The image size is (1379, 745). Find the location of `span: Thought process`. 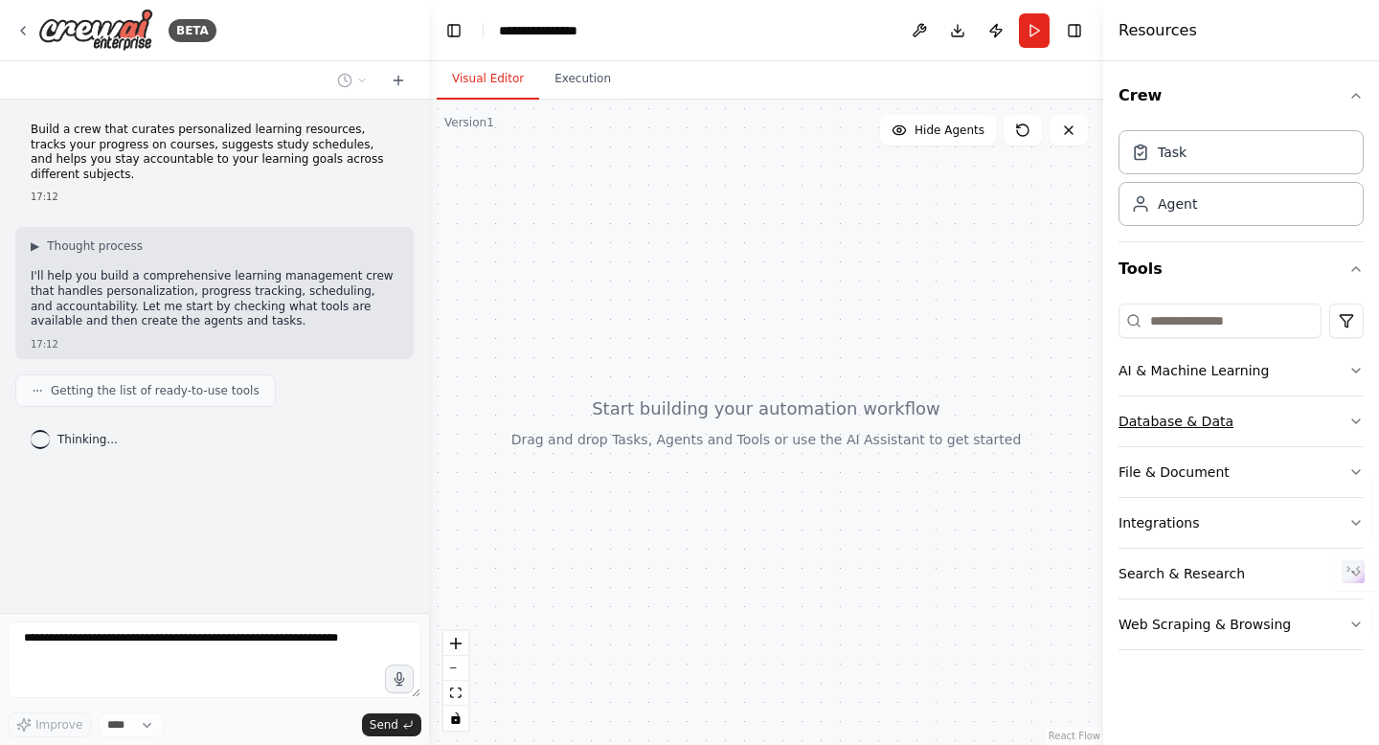

span: Thought process is located at coordinates (95, 246).